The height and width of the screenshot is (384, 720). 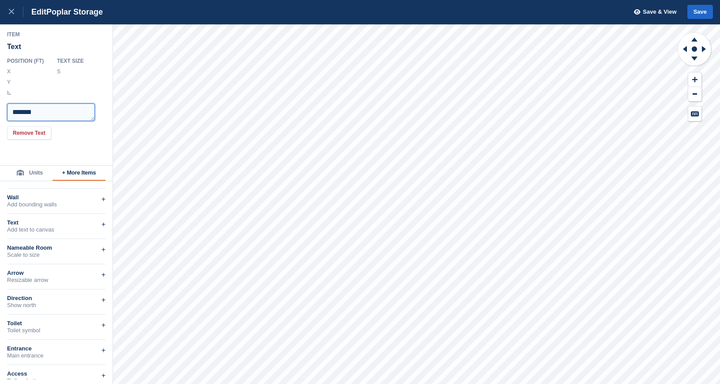 I want to click on label: Y, so click(x=9, y=82).